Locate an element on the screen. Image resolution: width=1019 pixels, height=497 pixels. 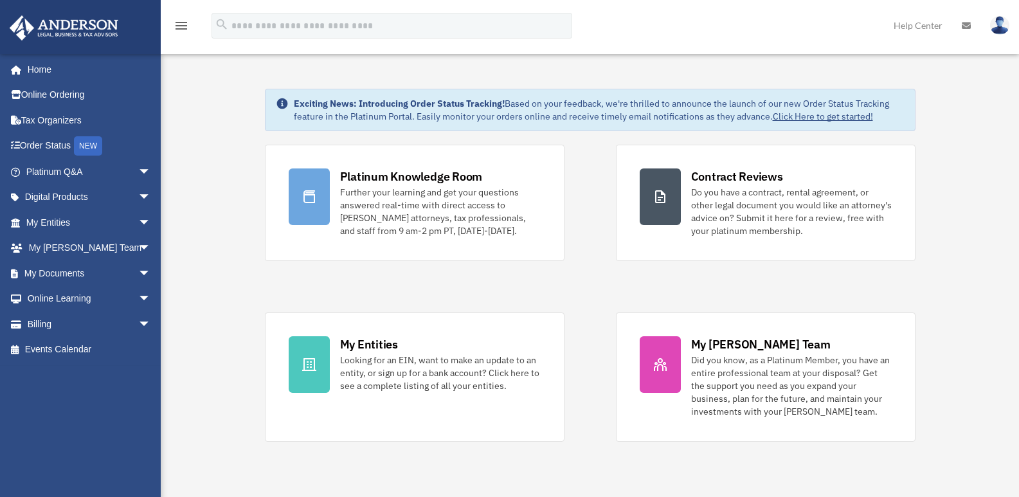
a: Online Ordering is located at coordinates (89, 95).